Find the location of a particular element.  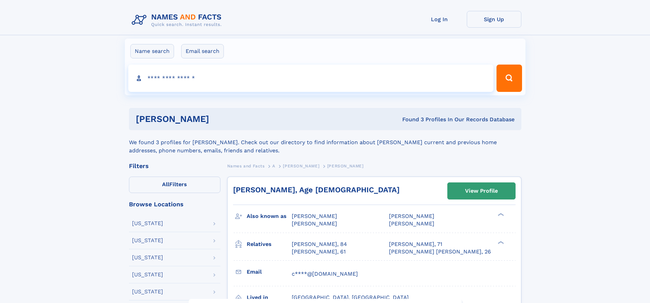

a: A is located at coordinates (274, 165).